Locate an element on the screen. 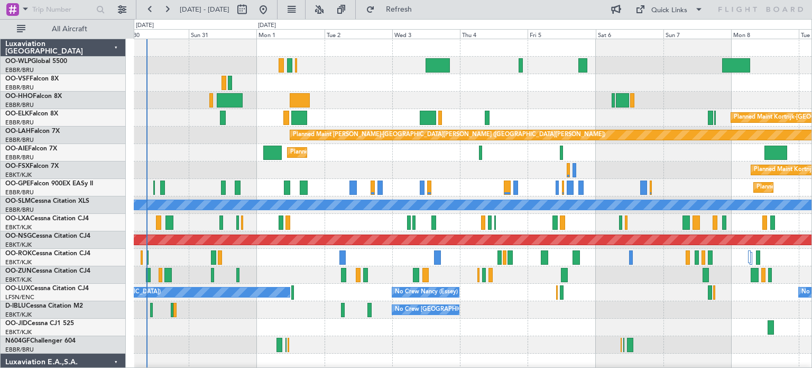 The width and height of the screenshot is (812, 368). span: Refresh is located at coordinates (399, 10).